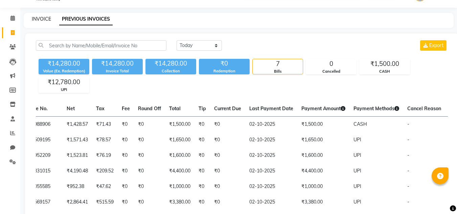 This screenshot has height=214, width=457. I want to click on td: ₹209.52, so click(105, 171).